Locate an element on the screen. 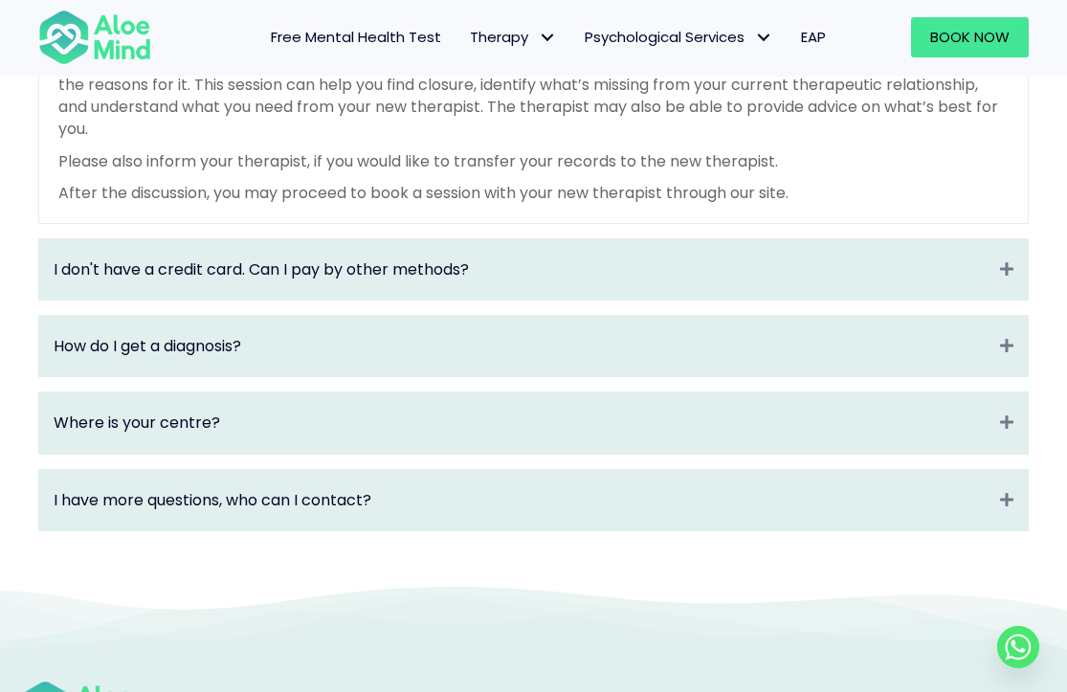  span: Psychological Services is located at coordinates (678, 36).